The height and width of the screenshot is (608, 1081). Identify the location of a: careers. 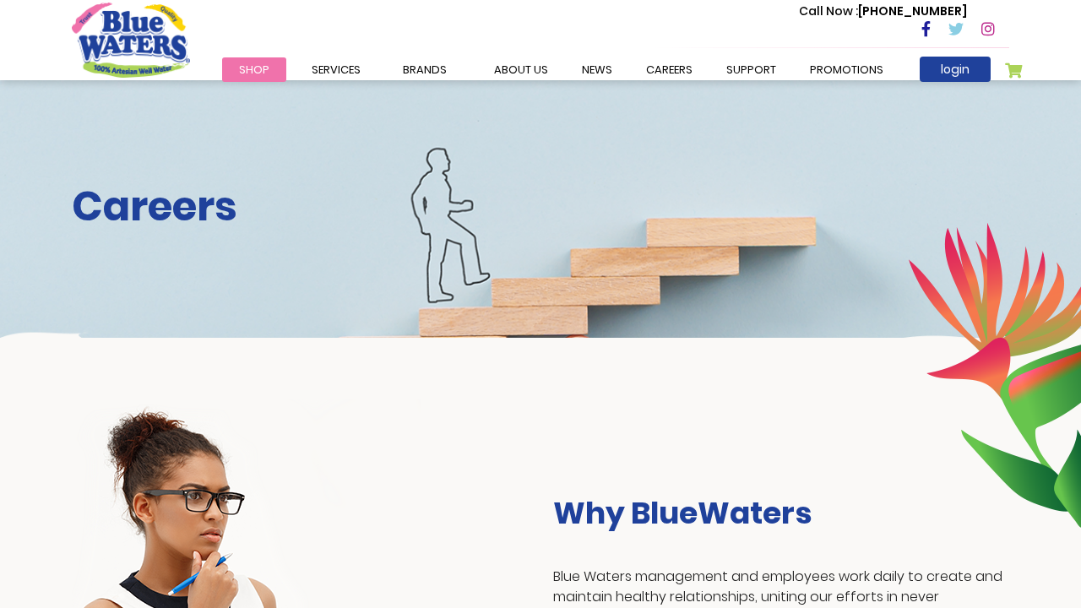
(669, 69).